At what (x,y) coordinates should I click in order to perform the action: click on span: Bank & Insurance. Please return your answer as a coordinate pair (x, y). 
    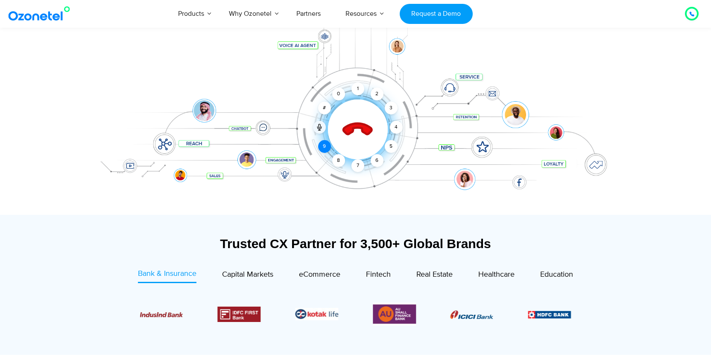
    Looking at the image, I should click on (167, 274).